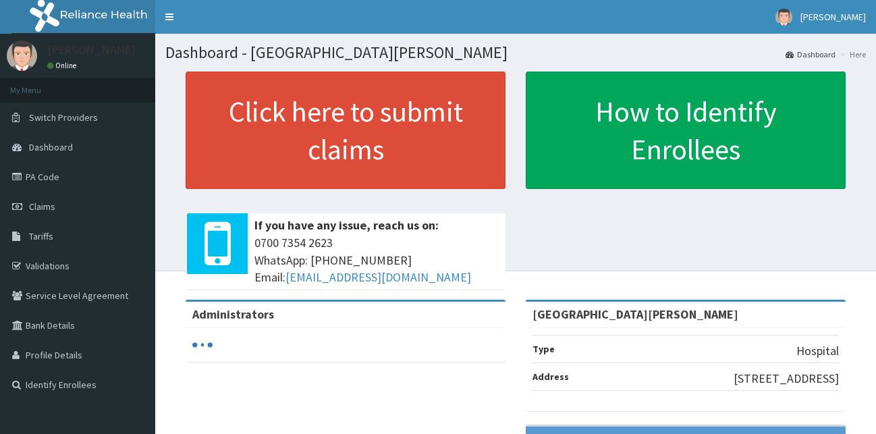 The width and height of the screenshot is (876, 434). I want to click on a: Online, so click(63, 65).